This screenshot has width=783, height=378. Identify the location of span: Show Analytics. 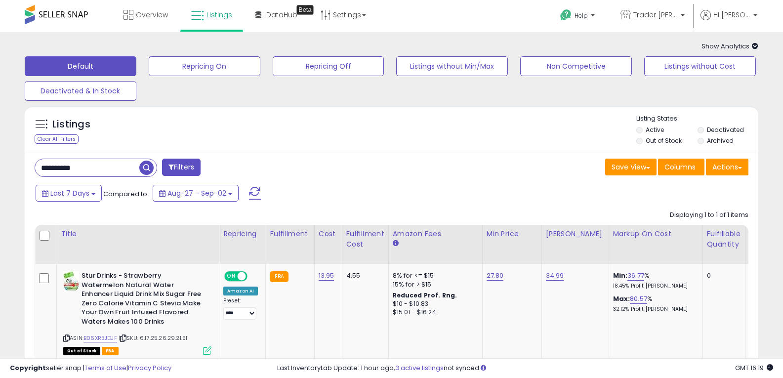
(730, 46).